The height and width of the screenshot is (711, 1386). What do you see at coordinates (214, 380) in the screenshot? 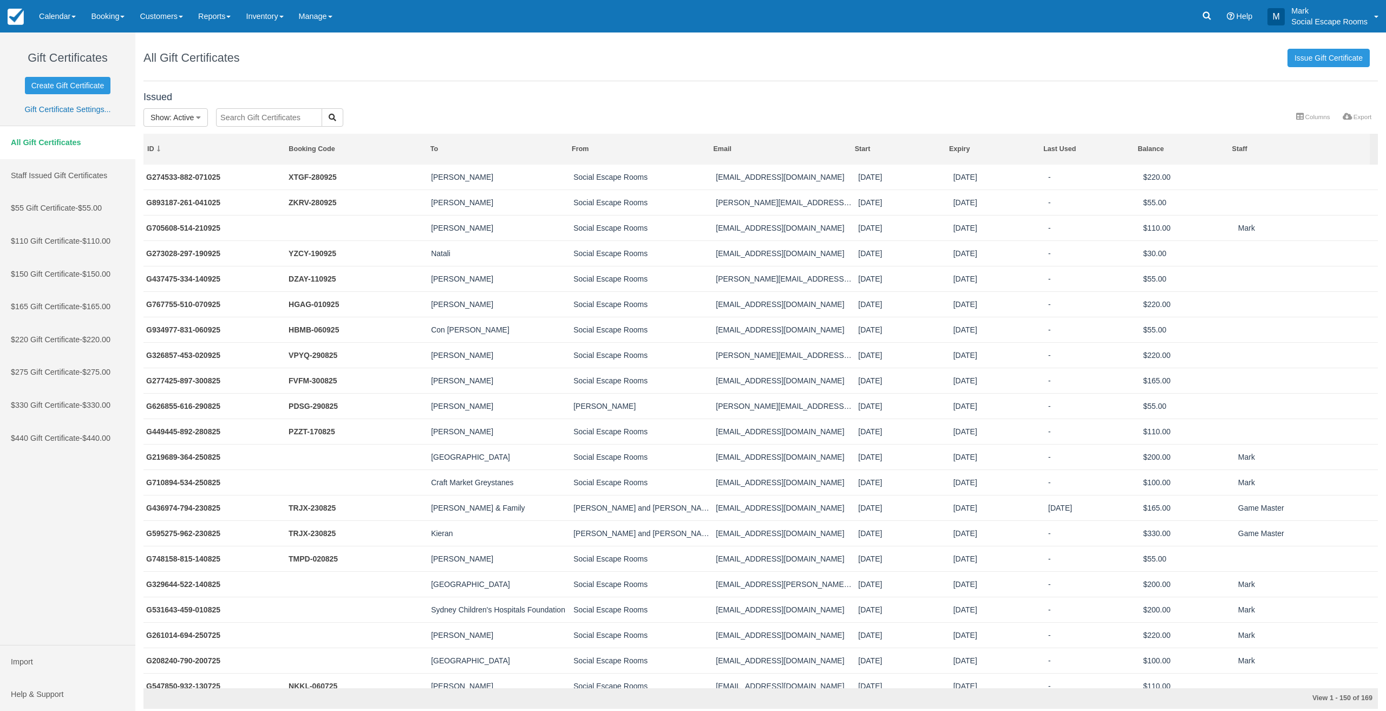
I see `td: G277425-897-300825` at bounding box center [214, 380].